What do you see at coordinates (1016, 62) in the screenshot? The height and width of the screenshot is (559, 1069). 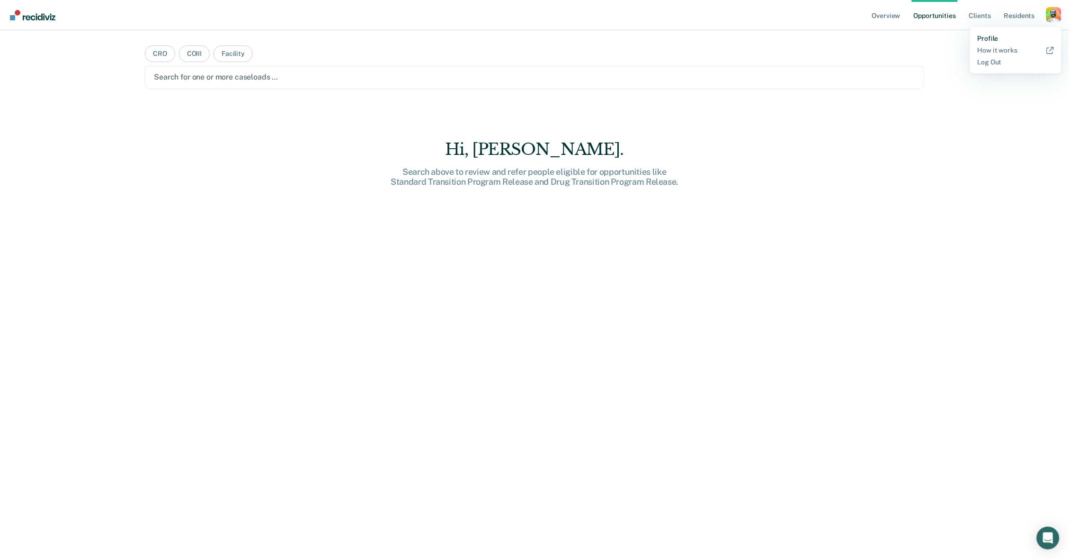 I see `a: Log Out` at bounding box center [1016, 62].